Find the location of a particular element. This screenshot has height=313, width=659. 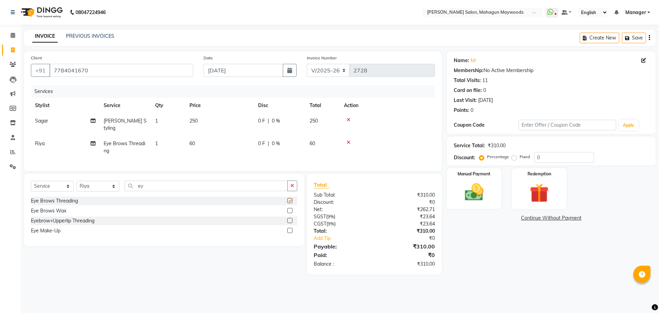

span: CGST is located at coordinates (320, 224).